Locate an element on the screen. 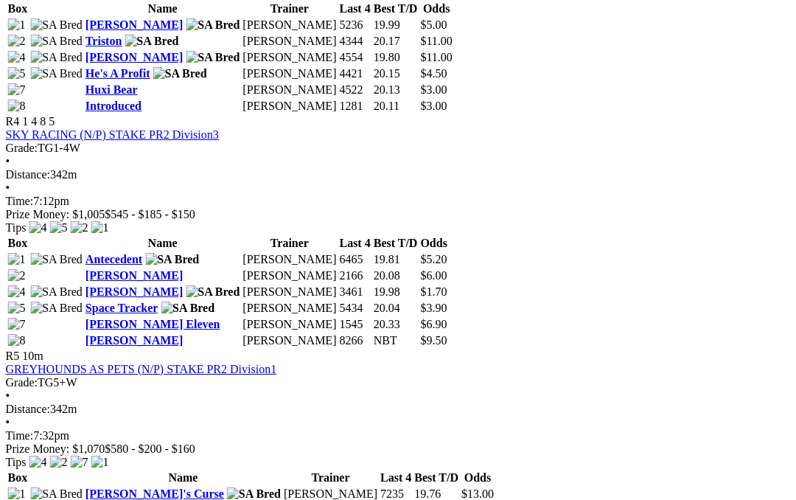 This screenshot has height=500, width=796. td: 20.15 is located at coordinates (396, 74).